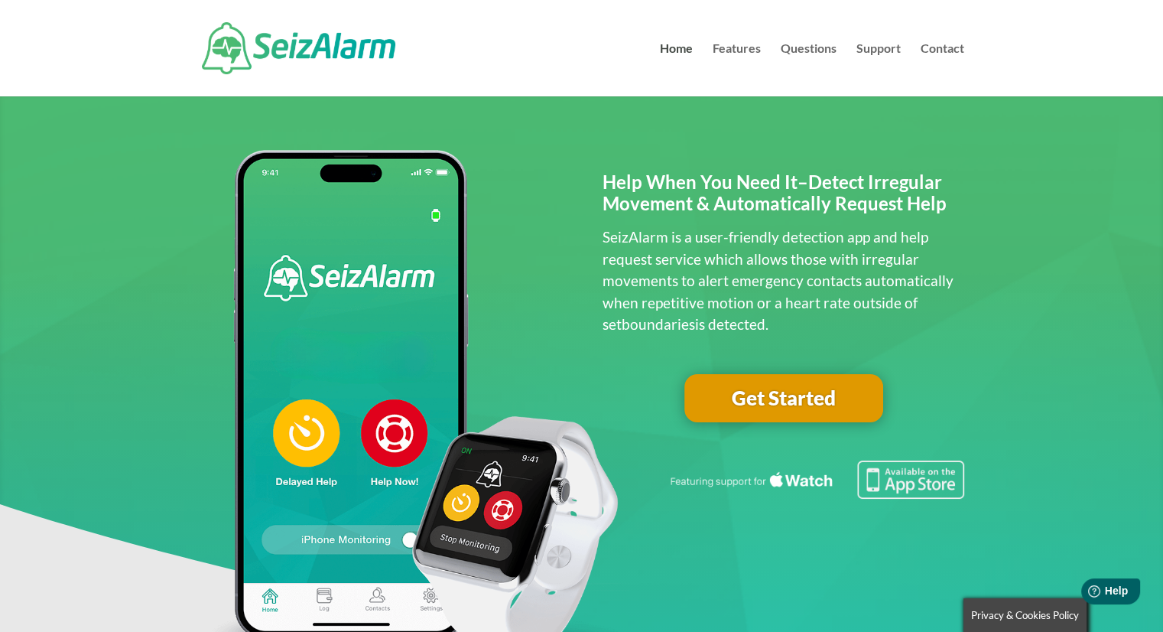 This screenshot has width=1163, height=632. What do you see at coordinates (784, 398) in the screenshot?
I see `a: Get Started` at bounding box center [784, 398].